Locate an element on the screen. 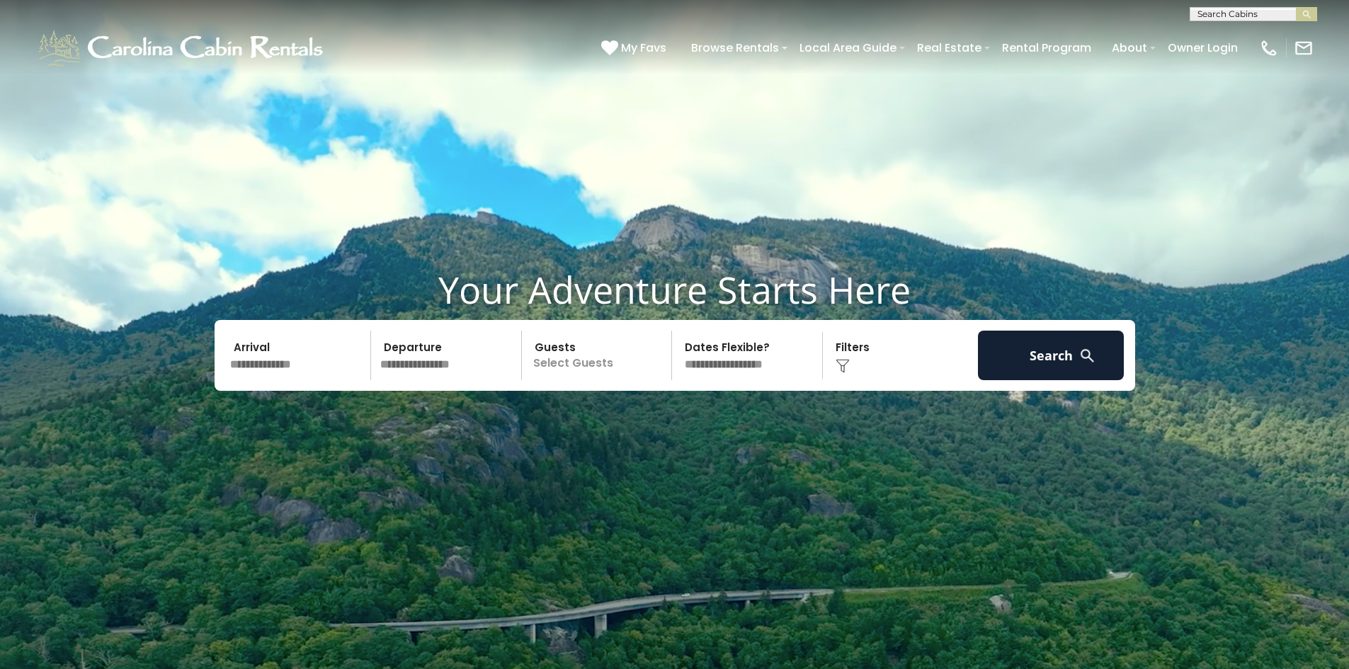 This screenshot has width=1349, height=669. button: Search is located at coordinates (1051, 356).